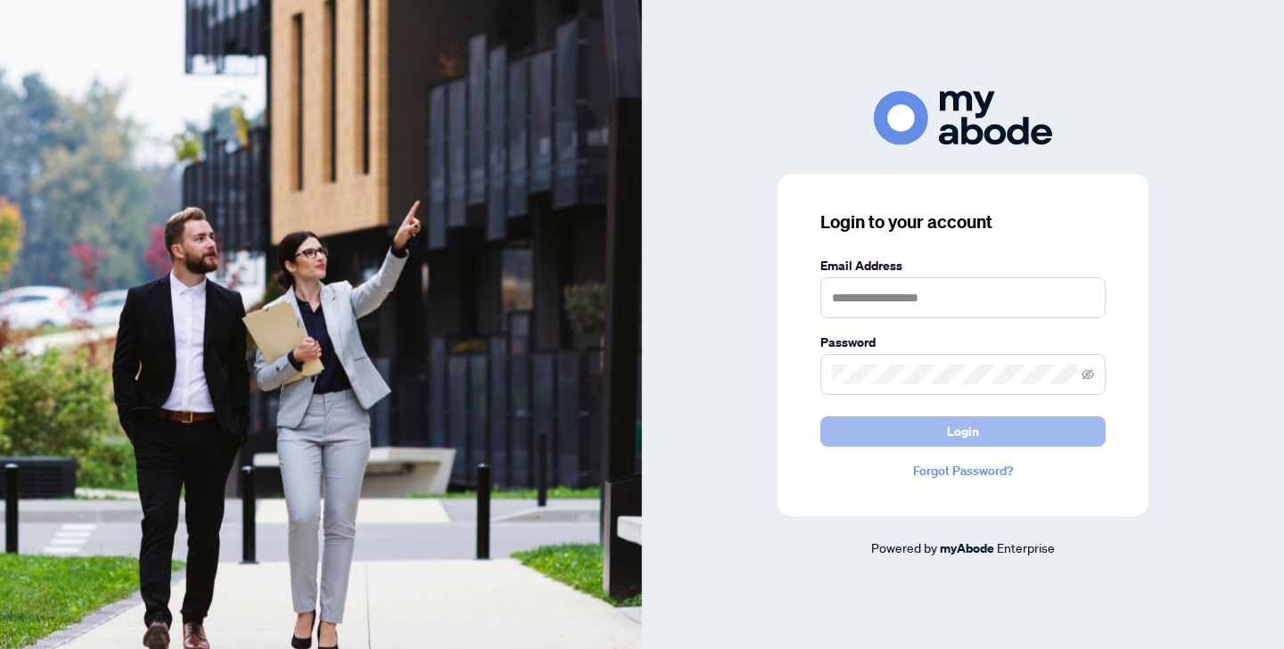  Describe the element at coordinates (963, 342) in the screenshot. I see `label: Password` at that location.